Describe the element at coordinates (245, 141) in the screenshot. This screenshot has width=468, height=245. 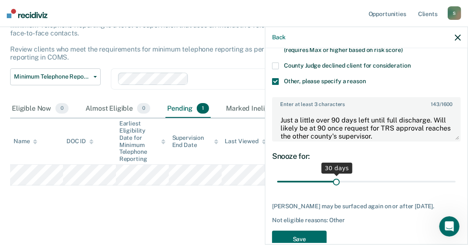
I see `div: Last Viewed` at that location.